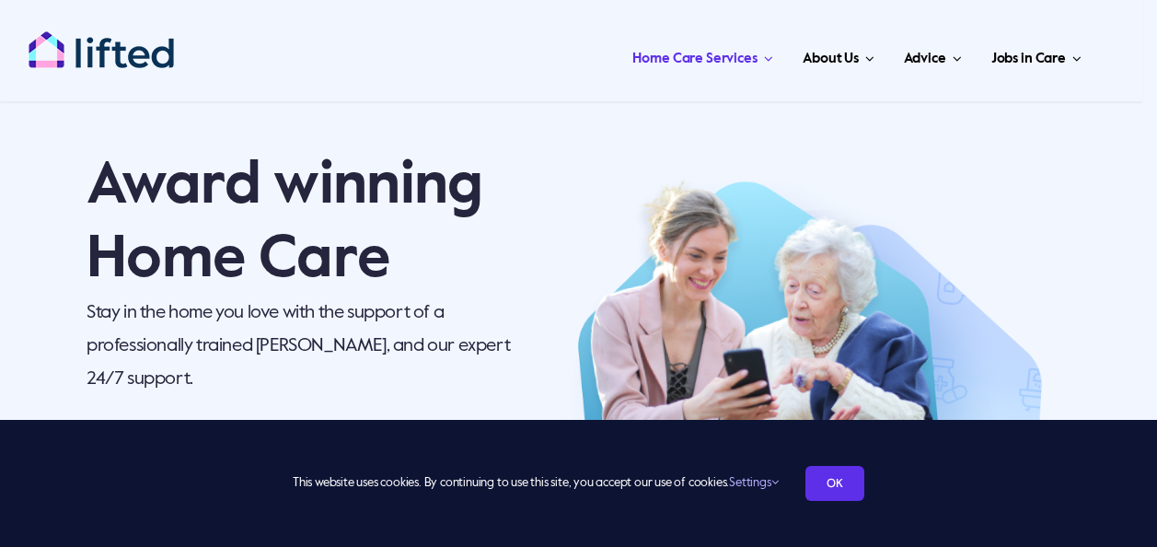 Image resolution: width=1157 pixels, height=547 pixels. I want to click on span: This website uses cookies. By continuing to use this site, you accept our use of cookies., so click(535, 483).